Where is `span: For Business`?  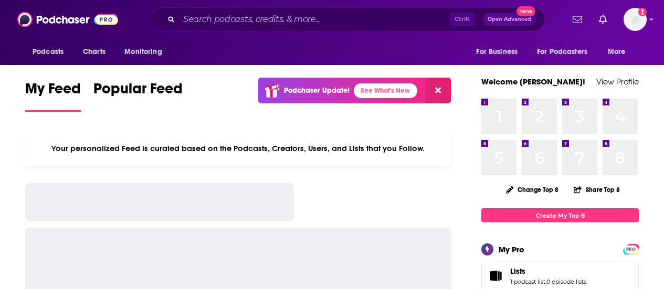 span: For Business is located at coordinates (496, 52).